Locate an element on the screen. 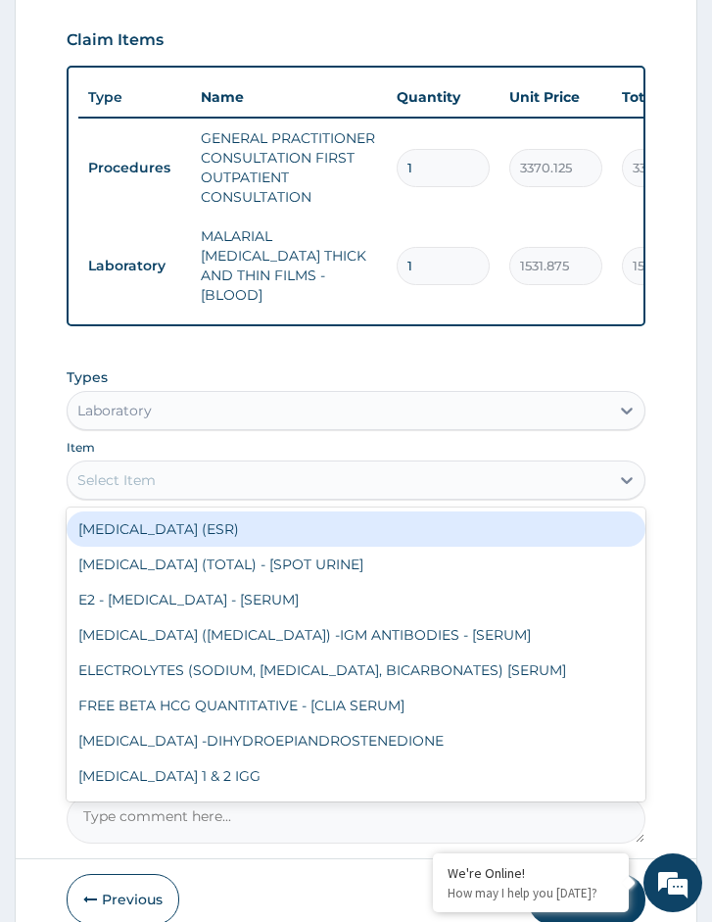  span: We're online! is located at coordinates (192, 346).